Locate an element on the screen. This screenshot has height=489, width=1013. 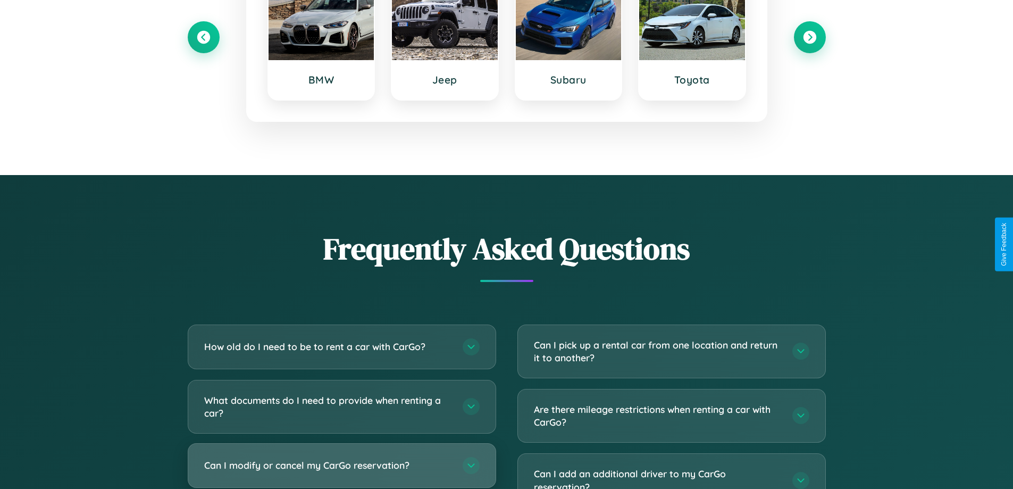
h3: Can I pick up a rental car from one location and return it to another? is located at coordinates (658, 351).